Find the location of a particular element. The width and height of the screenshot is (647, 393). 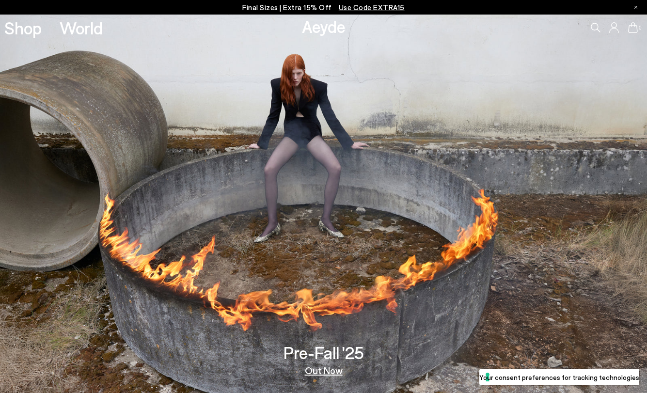

p: Final Sizes | Extra 15% Off is located at coordinates (323, 7).